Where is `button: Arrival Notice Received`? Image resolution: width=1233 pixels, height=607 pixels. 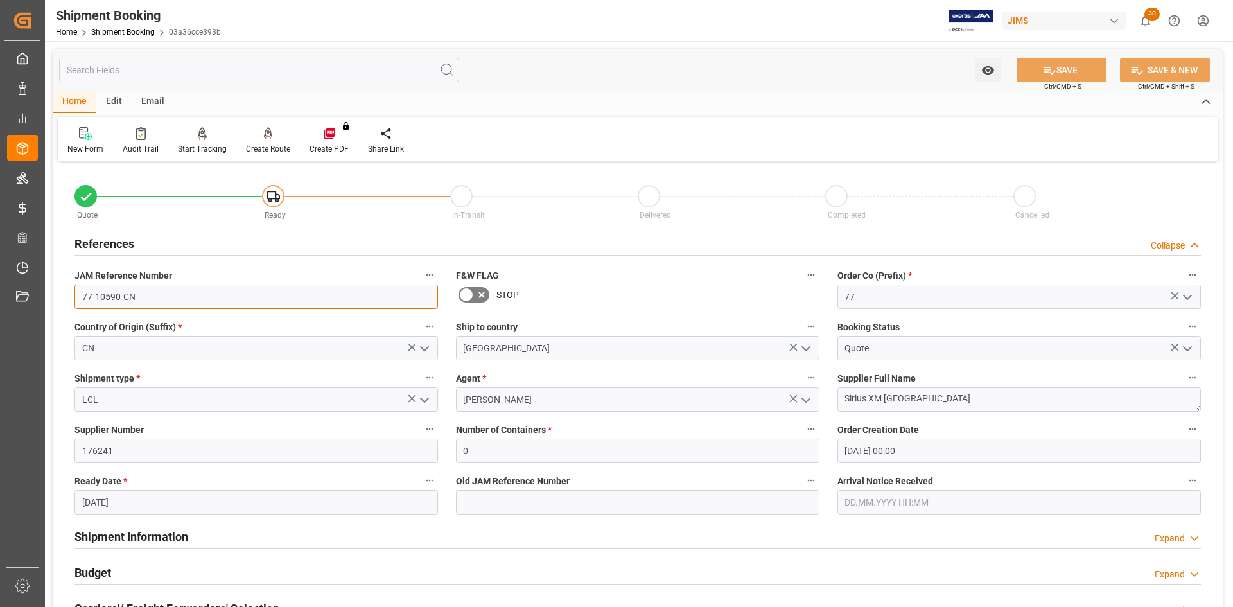
button: Arrival Notice Received is located at coordinates (1192, 480).